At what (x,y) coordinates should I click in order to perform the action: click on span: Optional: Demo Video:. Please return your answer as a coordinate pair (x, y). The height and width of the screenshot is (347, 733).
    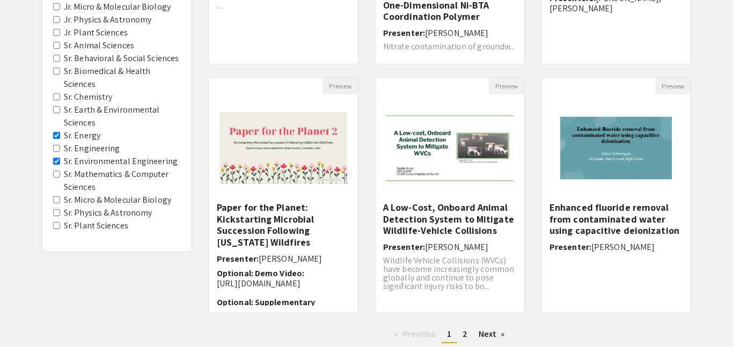
    Looking at the image, I should click on (260, 273).